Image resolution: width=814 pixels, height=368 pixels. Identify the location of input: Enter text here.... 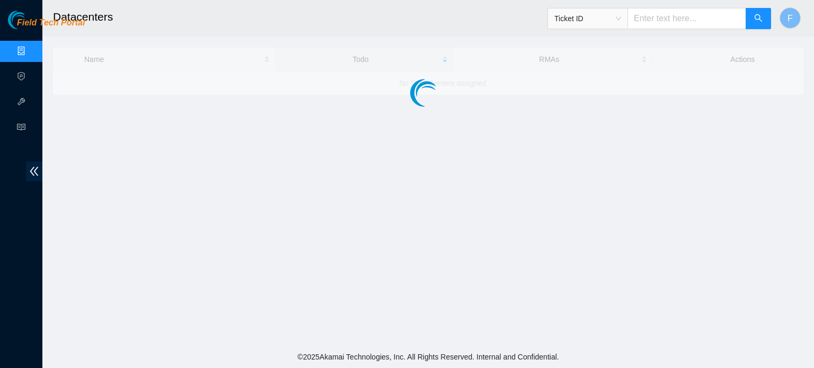
(687, 19).